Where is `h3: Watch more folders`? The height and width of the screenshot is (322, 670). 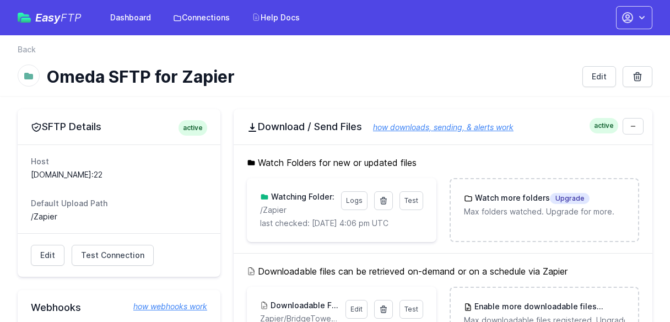
h3: Watch more folders is located at coordinates (531, 198).